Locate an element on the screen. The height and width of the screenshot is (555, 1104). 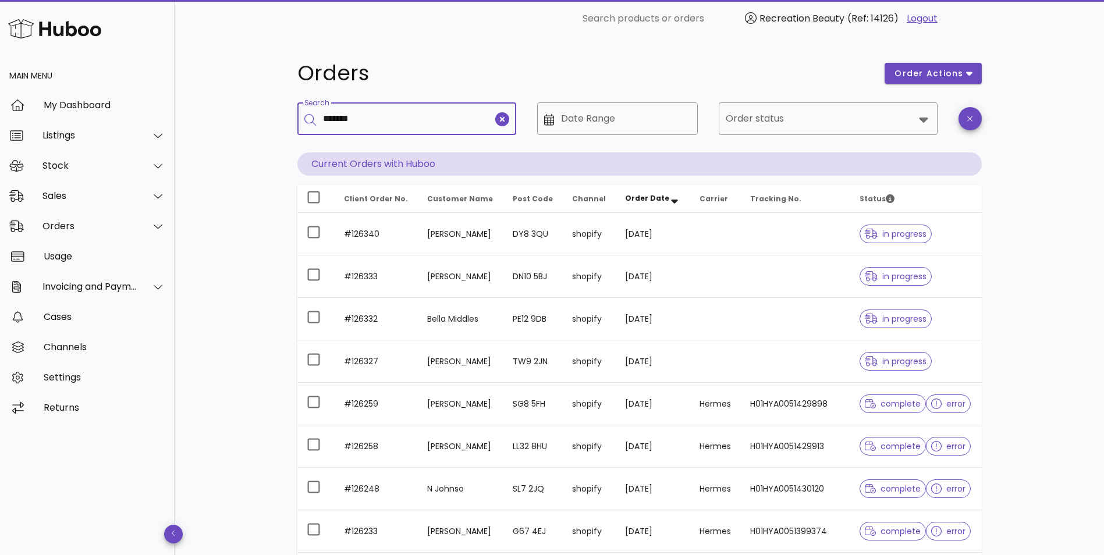
span: Tracking No. is located at coordinates (776, 199).